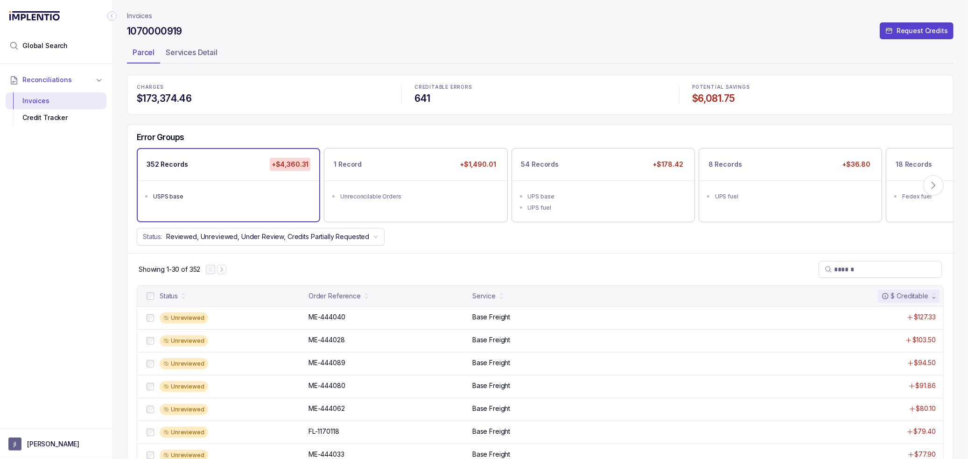  What do you see at coordinates (154, 31) in the screenshot?
I see `h4: 1070000919` at bounding box center [154, 31].